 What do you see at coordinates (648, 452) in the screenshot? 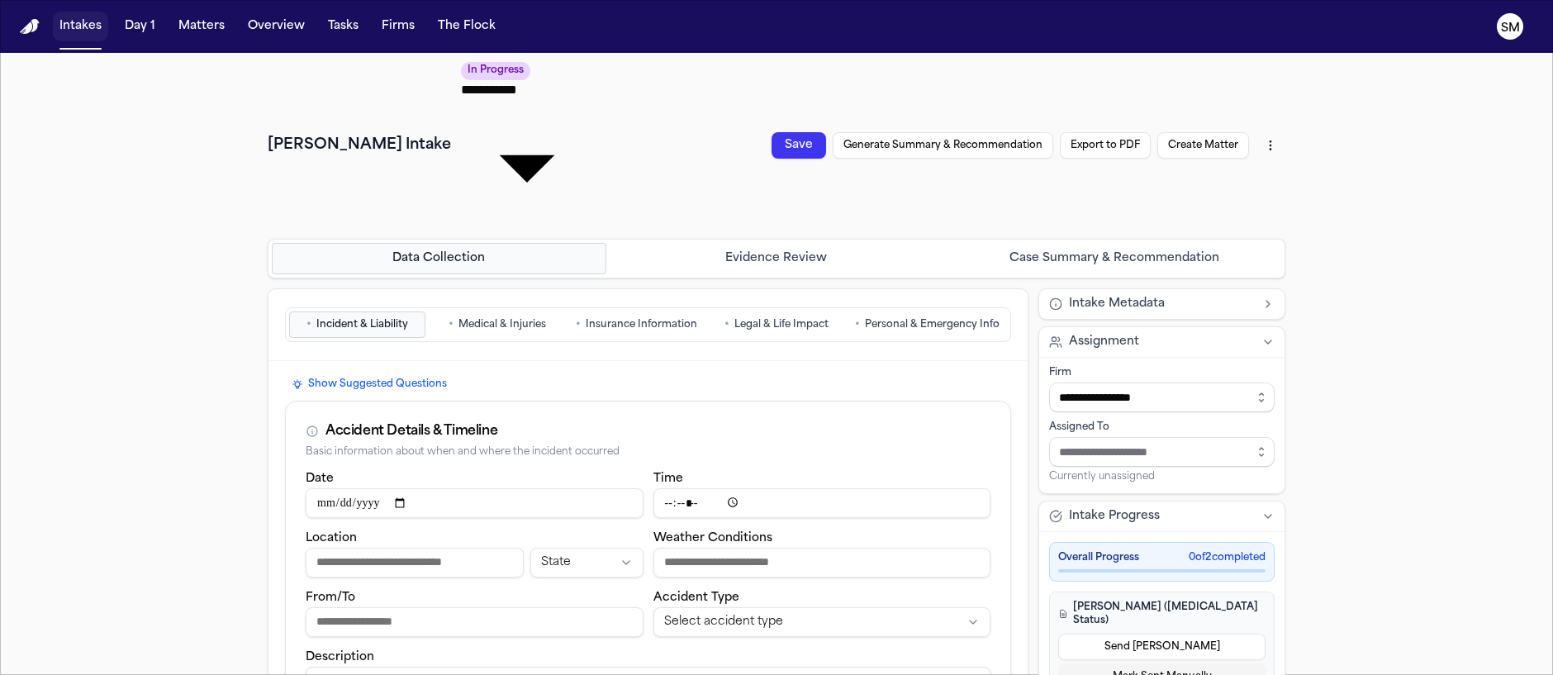
I see `div: Basic information about when and where the incident occurred` at bounding box center [648, 452].